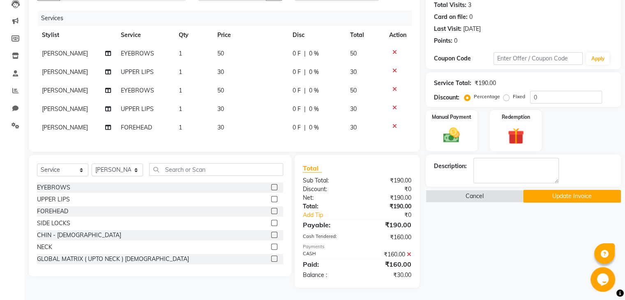 The image size is (625, 300). Describe the element at coordinates (250, 35) in the screenshot. I see `th: Price` at that location.